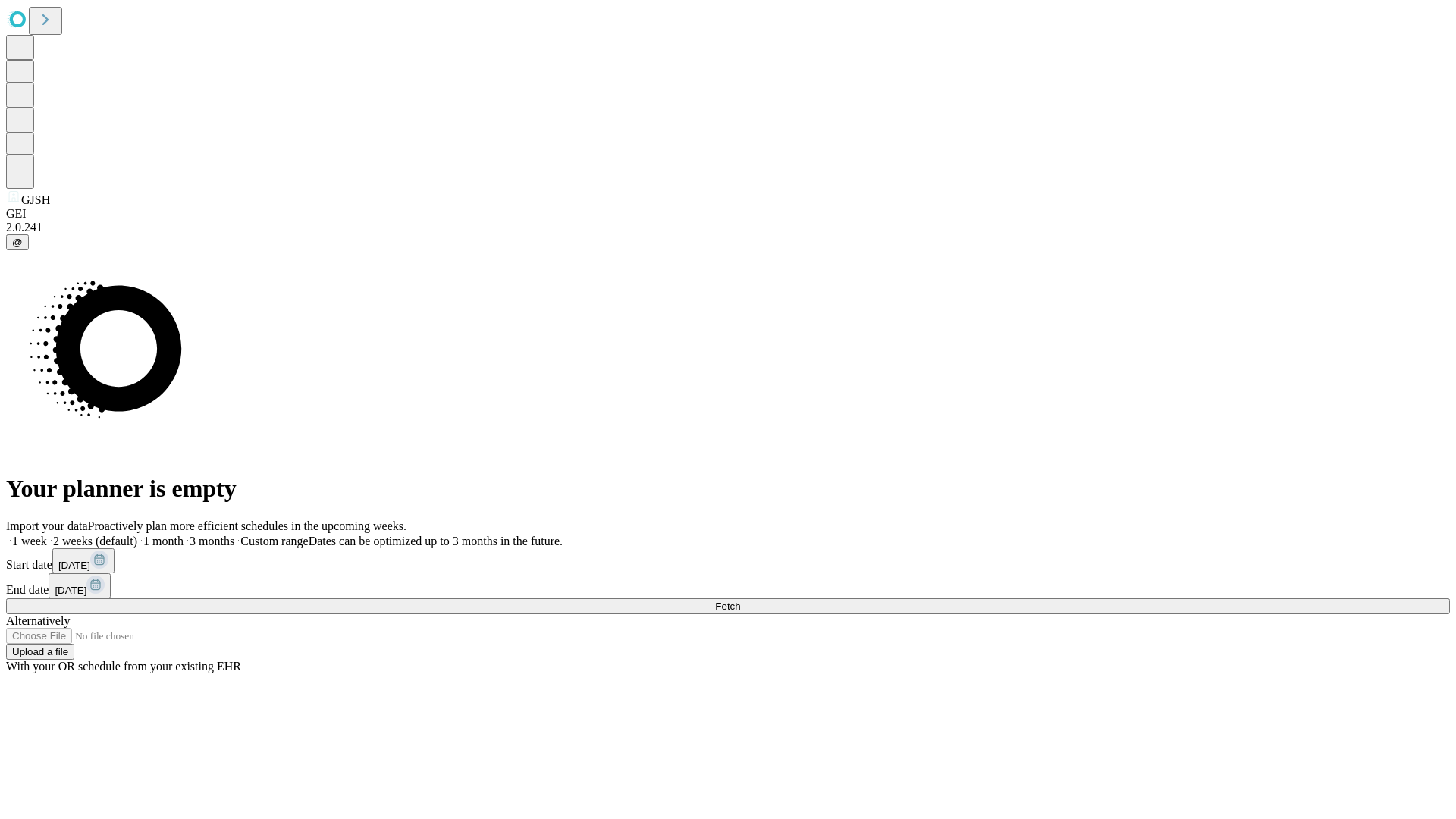 Image resolution: width=1456 pixels, height=819 pixels. Describe the element at coordinates (728, 488) in the screenshot. I see `h1: Your planner is empty` at that location.